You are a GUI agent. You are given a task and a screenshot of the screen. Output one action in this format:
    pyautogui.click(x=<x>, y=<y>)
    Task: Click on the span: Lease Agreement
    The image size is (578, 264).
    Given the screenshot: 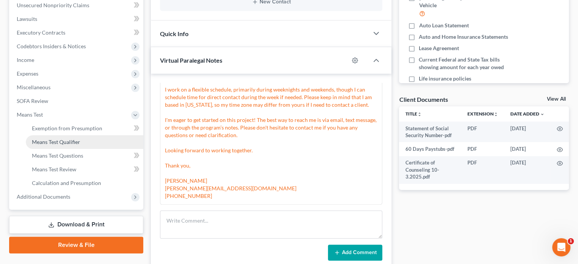 What is the action you would take?
    pyautogui.click(x=439, y=48)
    